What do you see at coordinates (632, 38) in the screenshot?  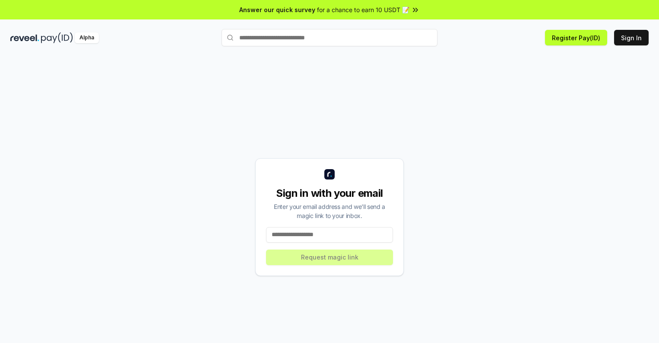 I see `button: Sign In` at bounding box center [632, 38].